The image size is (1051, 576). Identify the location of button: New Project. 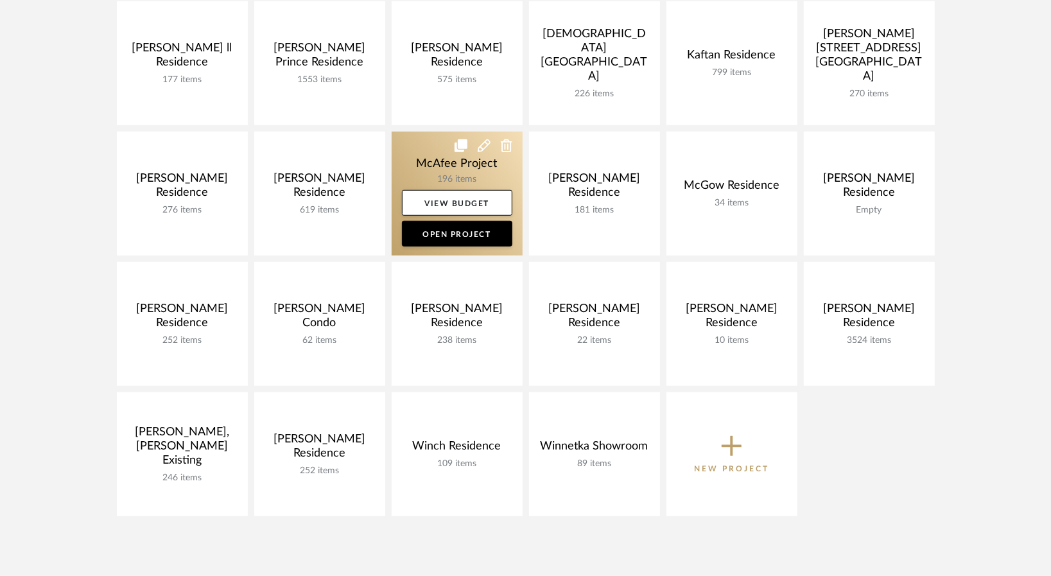
(732, 454).